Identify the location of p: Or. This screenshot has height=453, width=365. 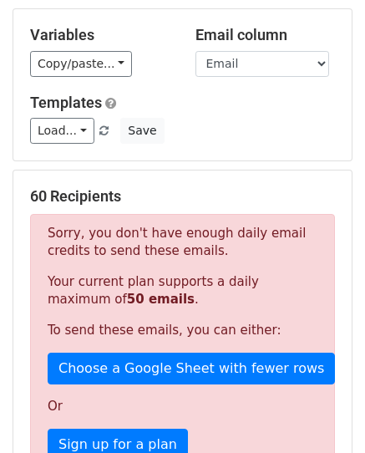
(182, 406).